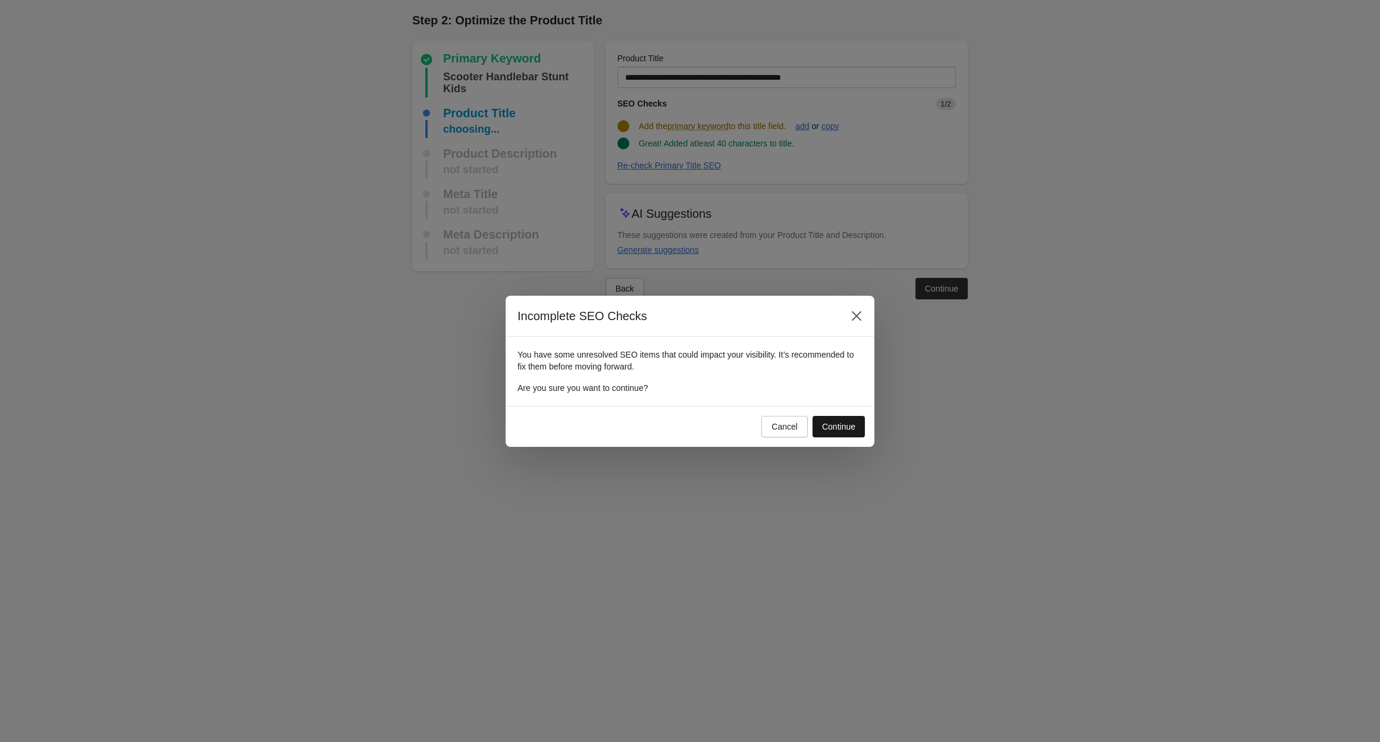  What do you see at coordinates (857, 316) in the screenshot?
I see `button: Close` at bounding box center [857, 316].